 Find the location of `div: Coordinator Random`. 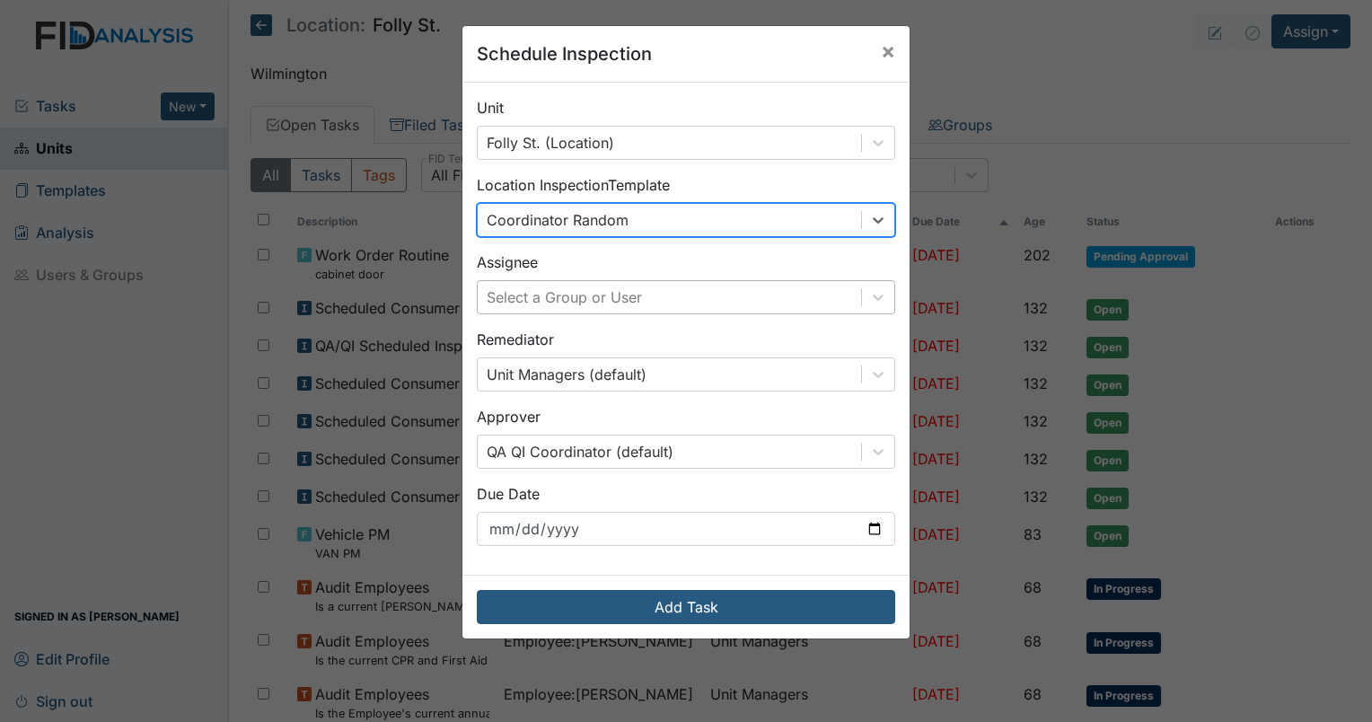

div: Coordinator Random is located at coordinates (558, 220).